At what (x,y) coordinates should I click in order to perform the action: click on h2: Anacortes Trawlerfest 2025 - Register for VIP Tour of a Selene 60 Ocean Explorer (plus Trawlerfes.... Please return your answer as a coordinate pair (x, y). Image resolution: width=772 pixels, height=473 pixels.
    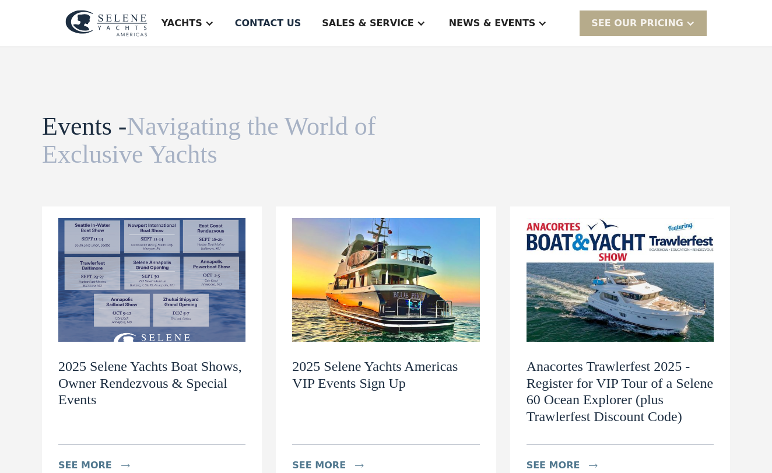
    Looking at the image, I should click on (620, 391).